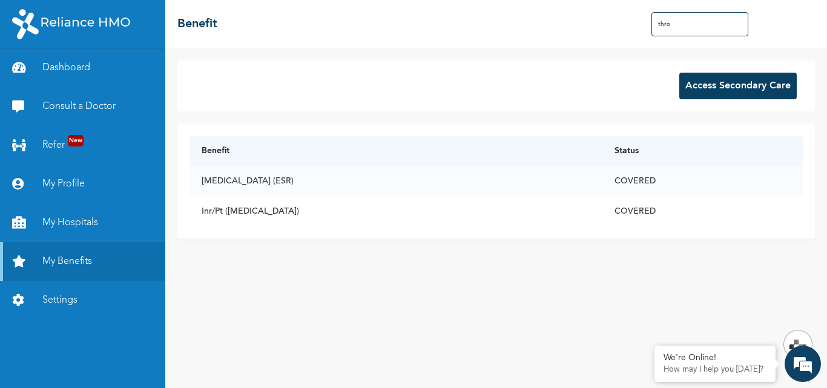 This screenshot has height=388, width=827. I want to click on img: RelianceHMO's Logo, so click(71, 24).